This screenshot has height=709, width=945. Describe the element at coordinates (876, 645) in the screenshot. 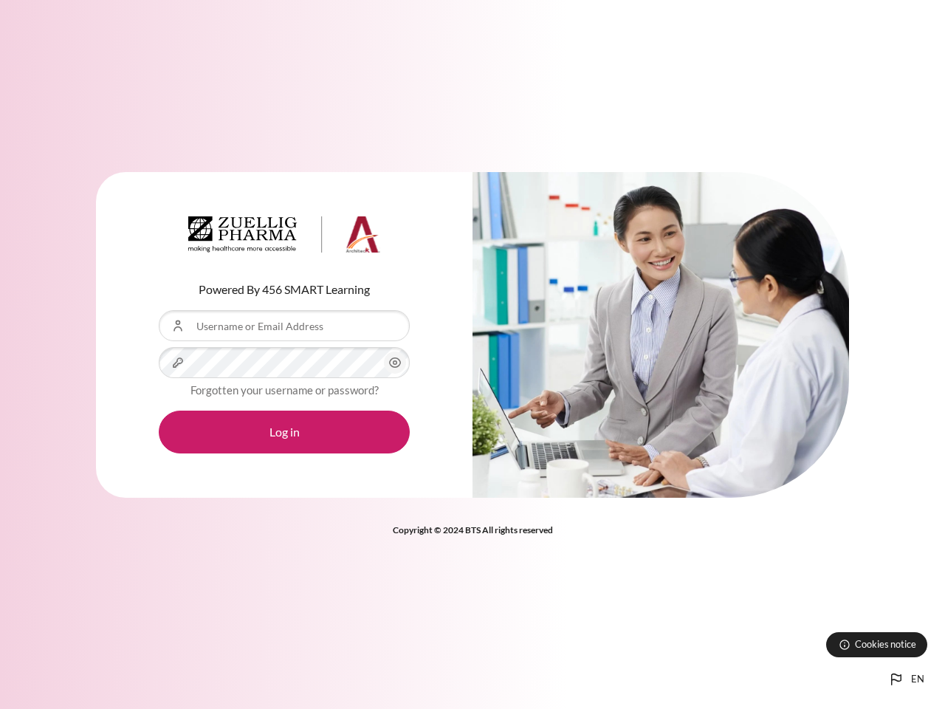

I see `button: Cookies notice` at that location.